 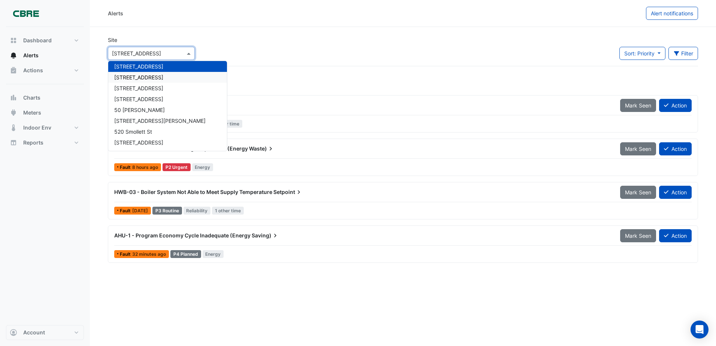 I want to click on button: Filter, so click(x=683, y=53).